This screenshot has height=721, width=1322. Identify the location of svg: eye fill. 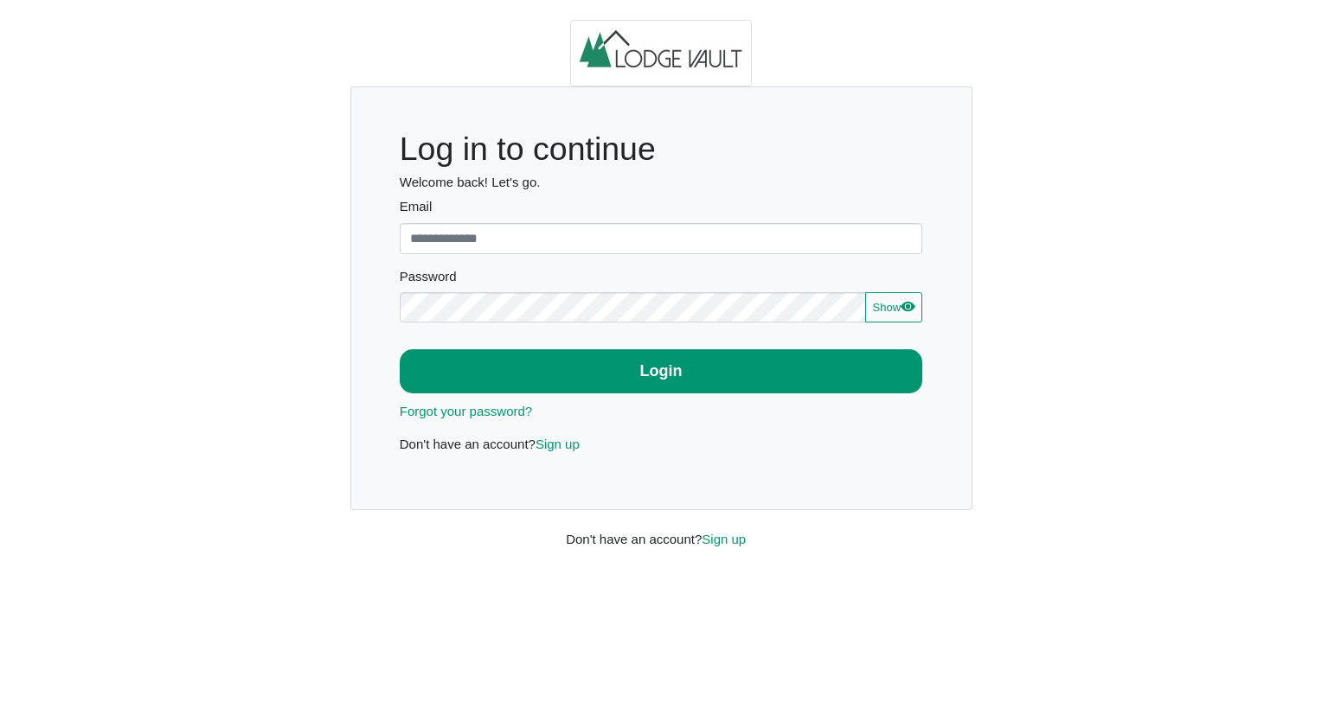
(907, 306).